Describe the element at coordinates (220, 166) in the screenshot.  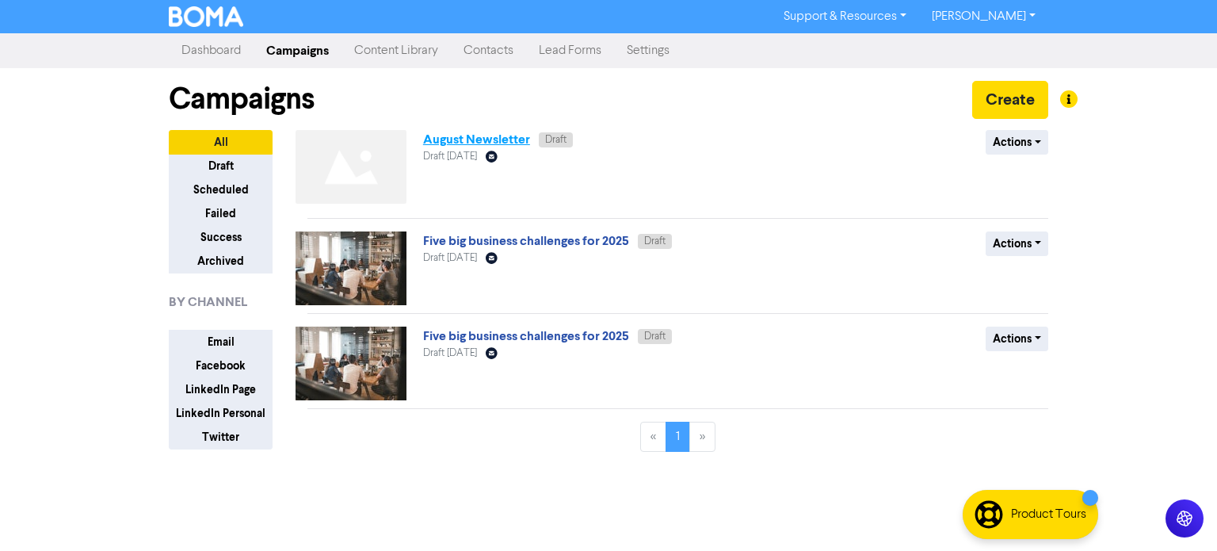
I see `button: Draft` at that location.